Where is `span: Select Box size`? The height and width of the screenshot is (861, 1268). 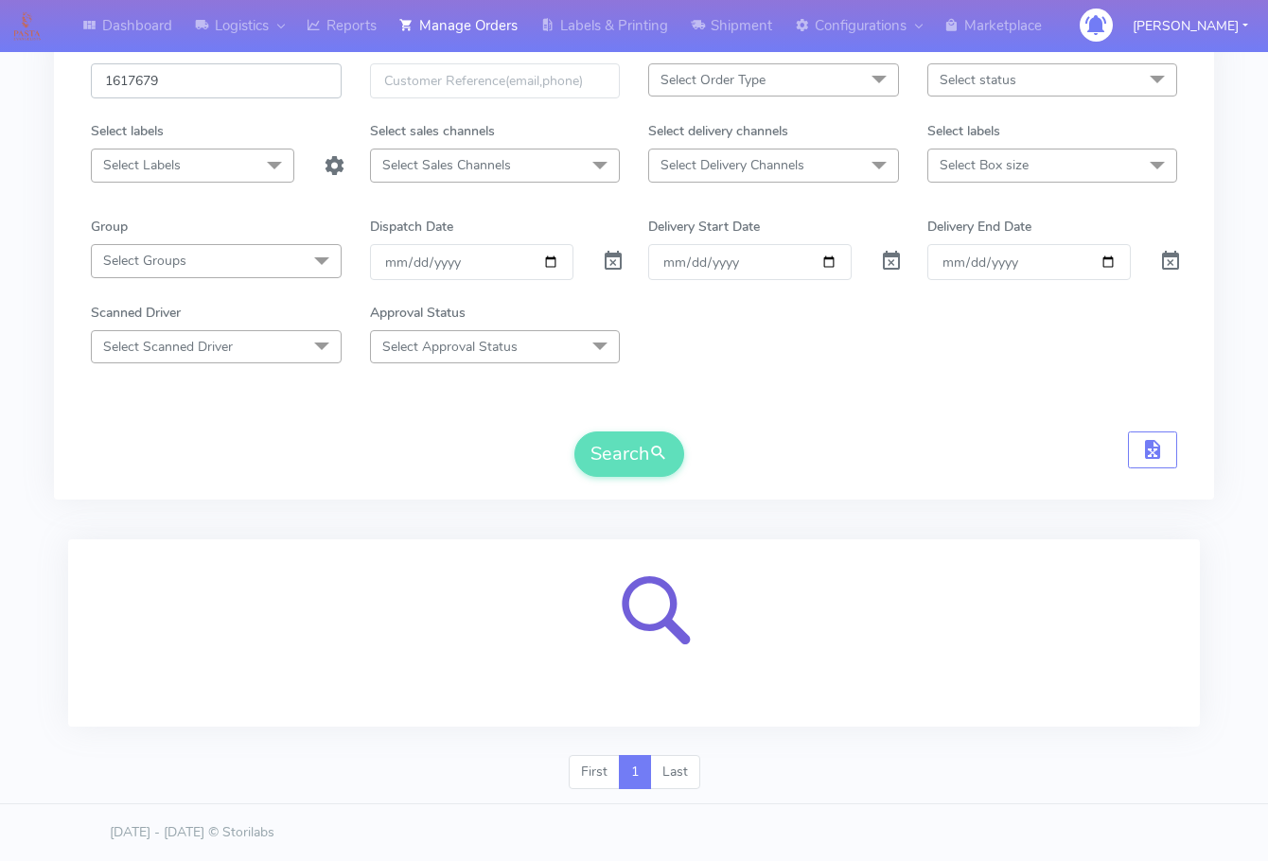
span: Select Box size is located at coordinates (984, 165).